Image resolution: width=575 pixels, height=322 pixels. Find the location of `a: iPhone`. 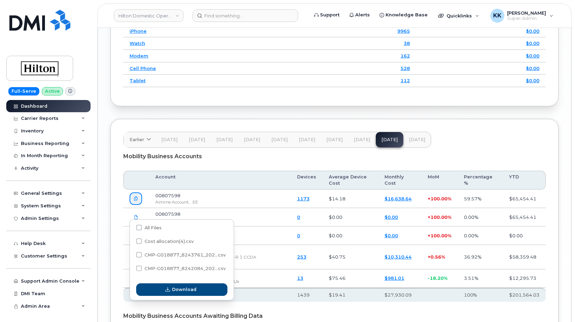

a: iPhone is located at coordinates (138, 31).